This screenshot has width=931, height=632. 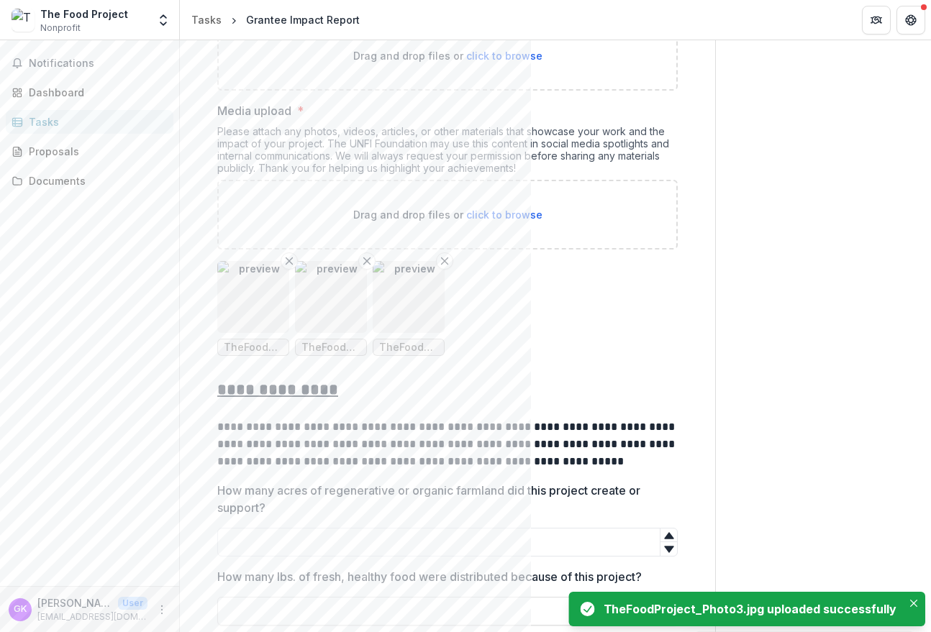 What do you see at coordinates (429, 577) in the screenshot?
I see `p: How many lbs. of fresh, healthy food were distributed because of this project?` at bounding box center [429, 577].